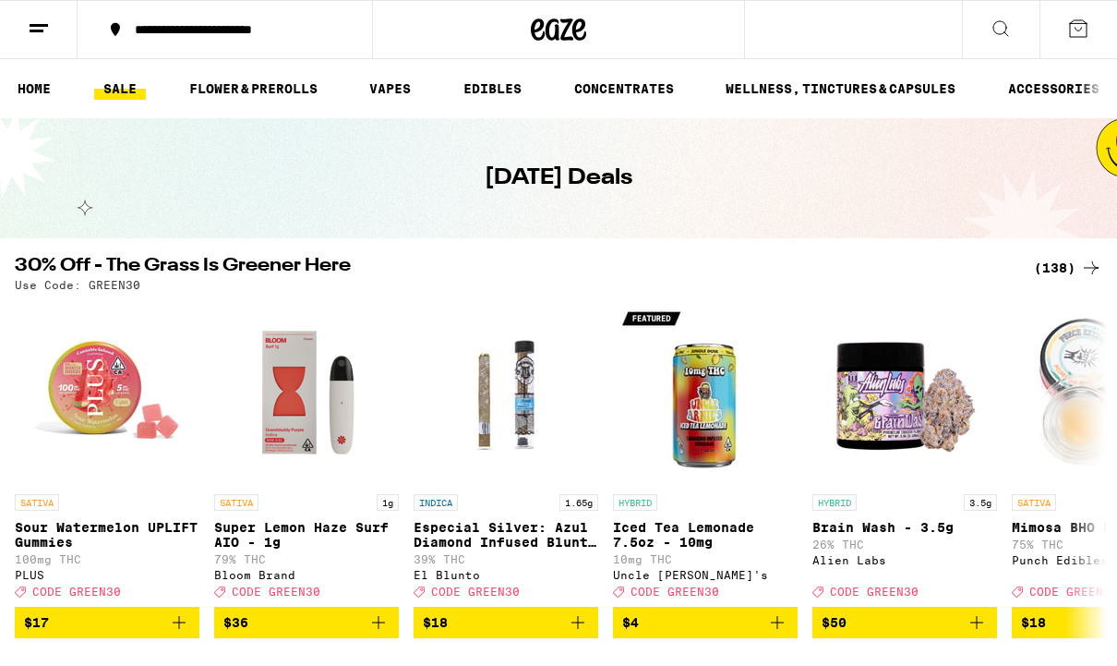 The height and width of the screenshot is (666, 1117). I want to click on p: Iced Tea Lemonade 7.5oz - 10mg, so click(705, 535).